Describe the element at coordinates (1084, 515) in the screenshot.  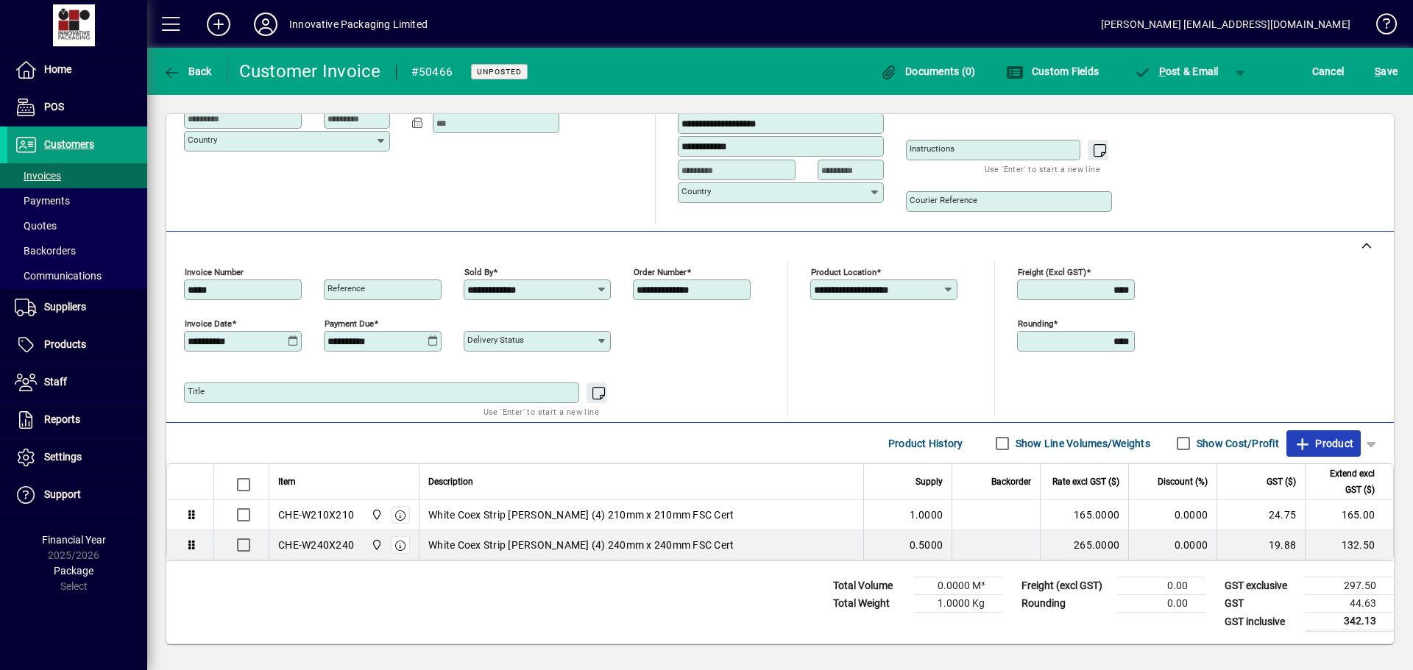
I see `div: 165.0000` at that location.